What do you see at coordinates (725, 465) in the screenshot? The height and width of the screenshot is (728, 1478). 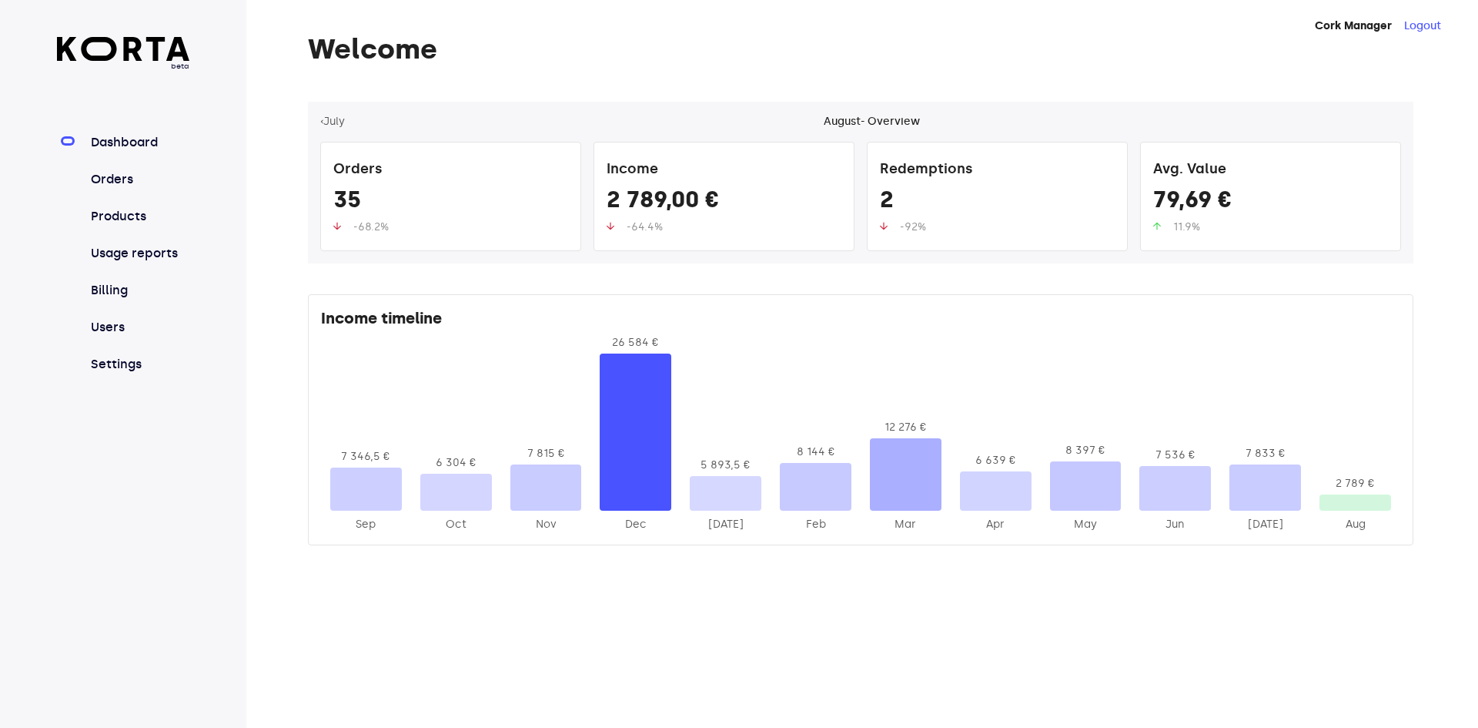 I see `div: 5 893,5 €` at bounding box center [725, 465].